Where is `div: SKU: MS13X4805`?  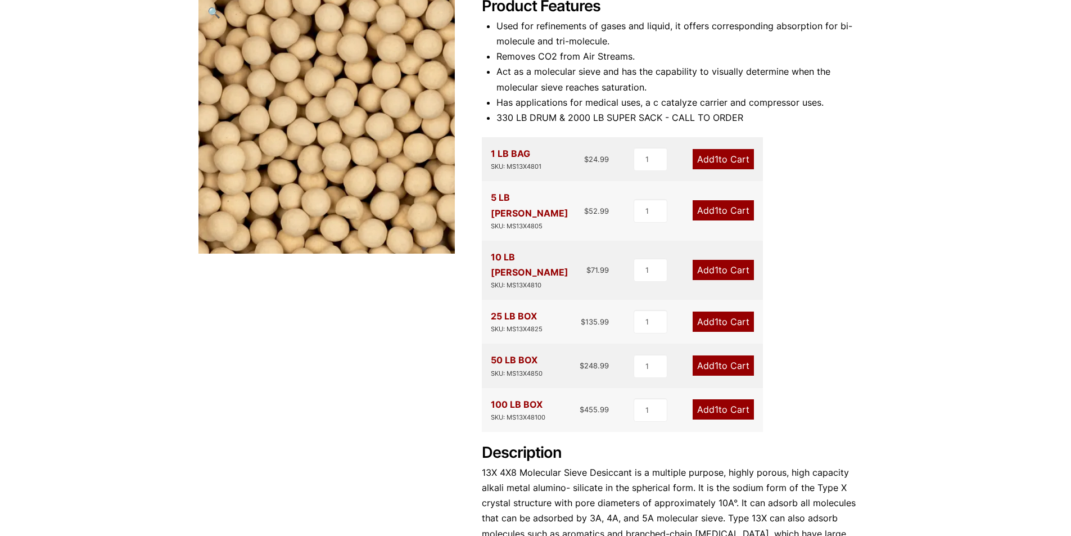 div: SKU: MS13X4805 is located at coordinates (537, 226).